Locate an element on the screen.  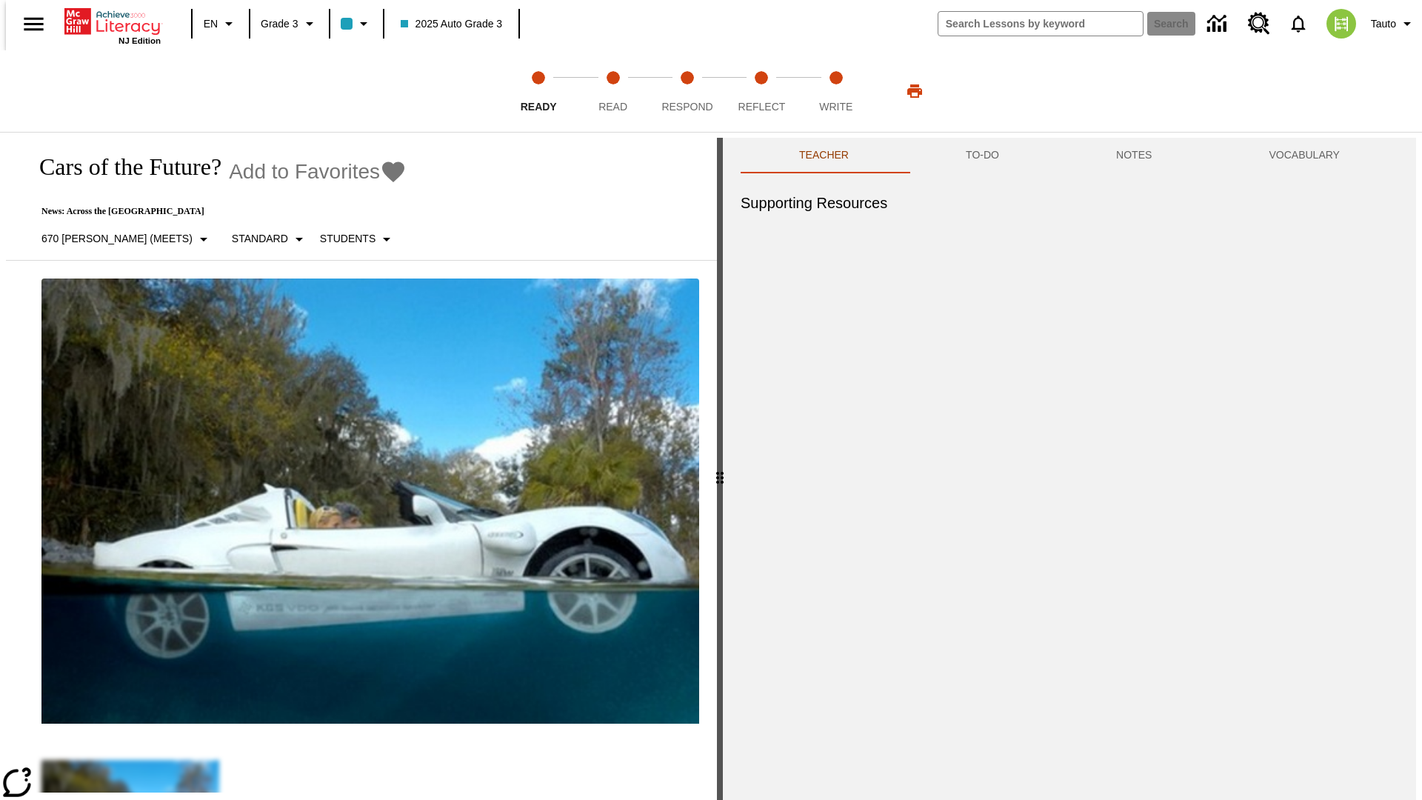
span: Add to Favorites is located at coordinates (304, 172).